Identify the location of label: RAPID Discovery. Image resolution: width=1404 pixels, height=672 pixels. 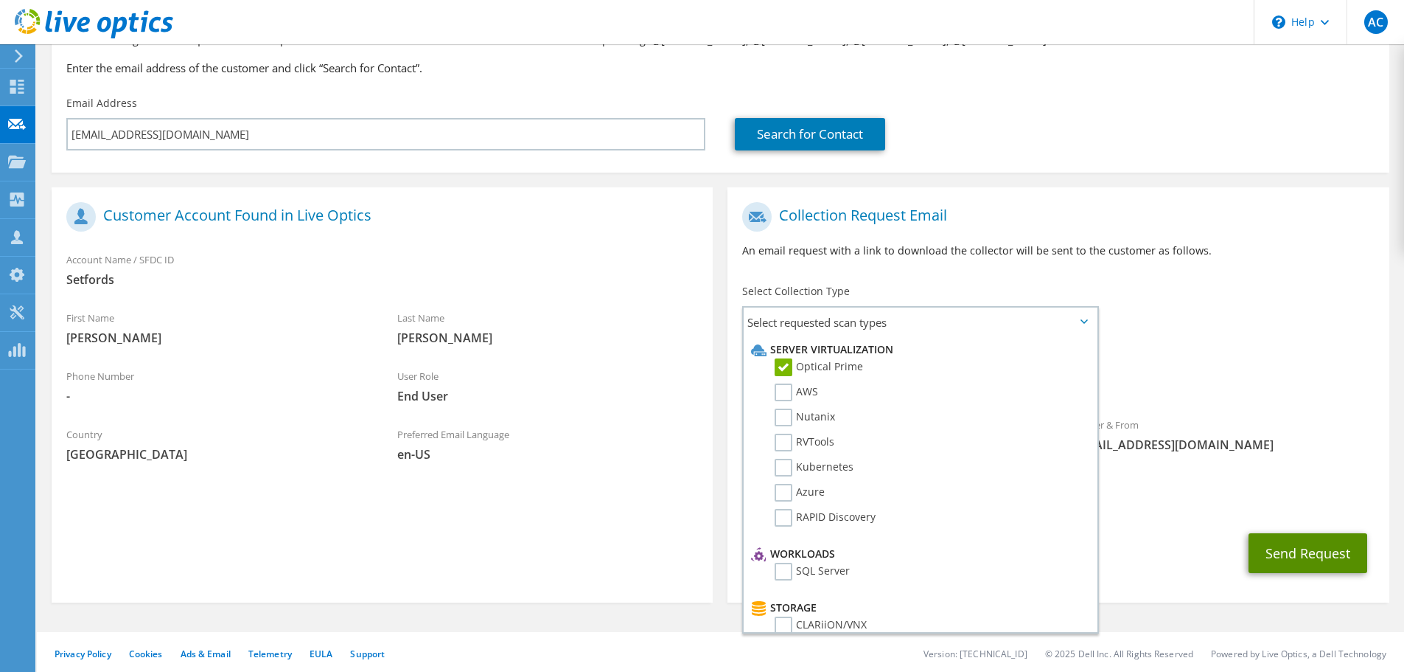
(825, 518).